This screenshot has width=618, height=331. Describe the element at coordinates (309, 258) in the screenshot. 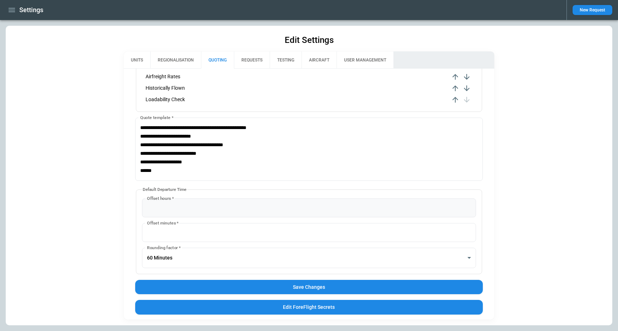

I see `div: 60 Minutes` at that location.